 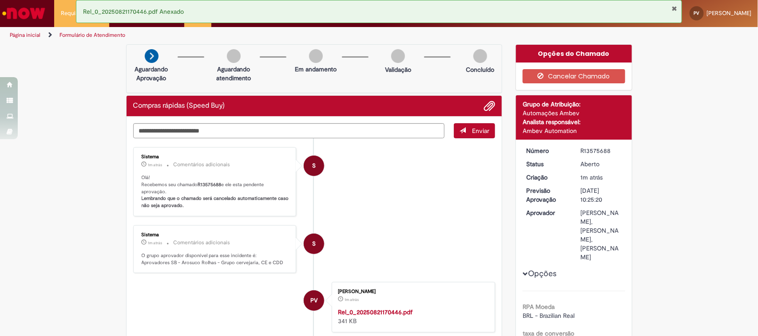 I want to click on strong: Rel_0_20250821170446.pdf, so click(x=375, y=313).